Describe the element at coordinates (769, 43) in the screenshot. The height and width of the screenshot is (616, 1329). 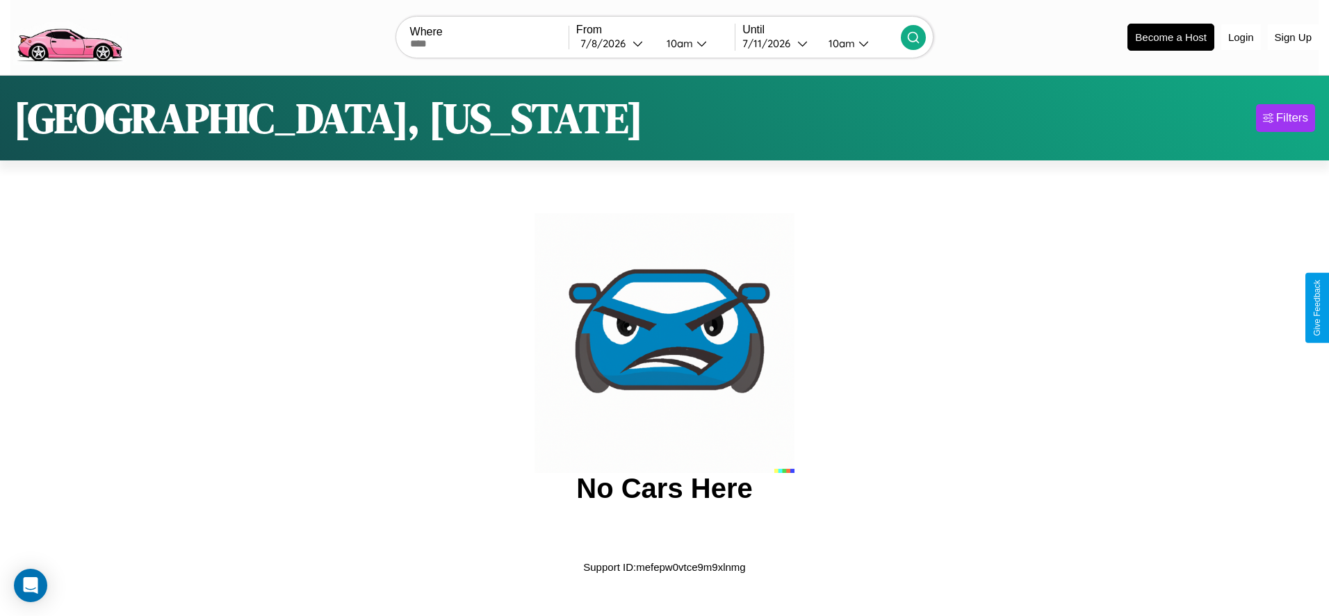
I see `div: 7 / 11 / 2026` at that location.